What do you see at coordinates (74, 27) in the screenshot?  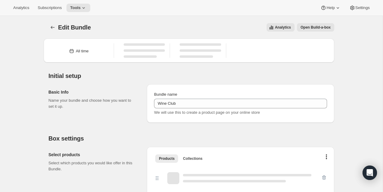 I see `span: Edit Bundle` at bounding box center [74, 27].